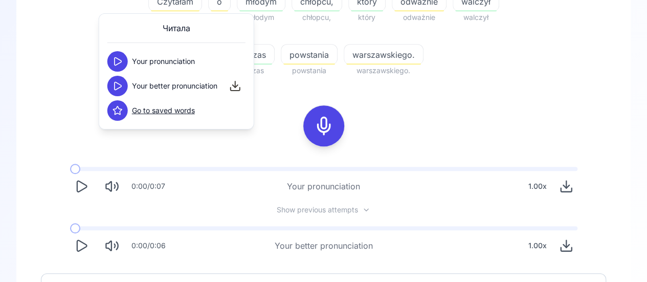 The width and height of the screenshot is (647, 282). What do you see at coordinates (383, 54) in the screenshot?
I see `button: warszawskiego.` at bounding box center [383, 54].